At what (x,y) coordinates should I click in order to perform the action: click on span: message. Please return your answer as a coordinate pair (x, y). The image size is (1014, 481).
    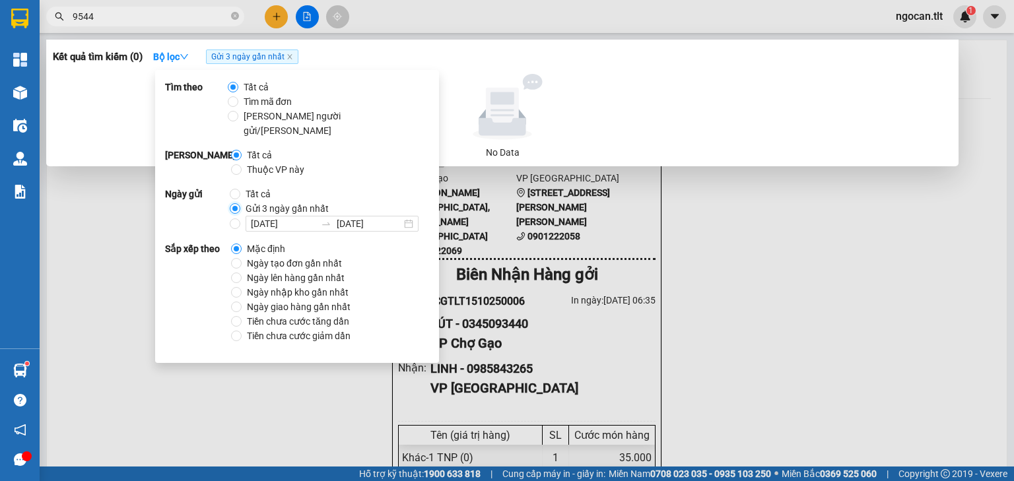
    Looking at the image, I should click on (20, 460).